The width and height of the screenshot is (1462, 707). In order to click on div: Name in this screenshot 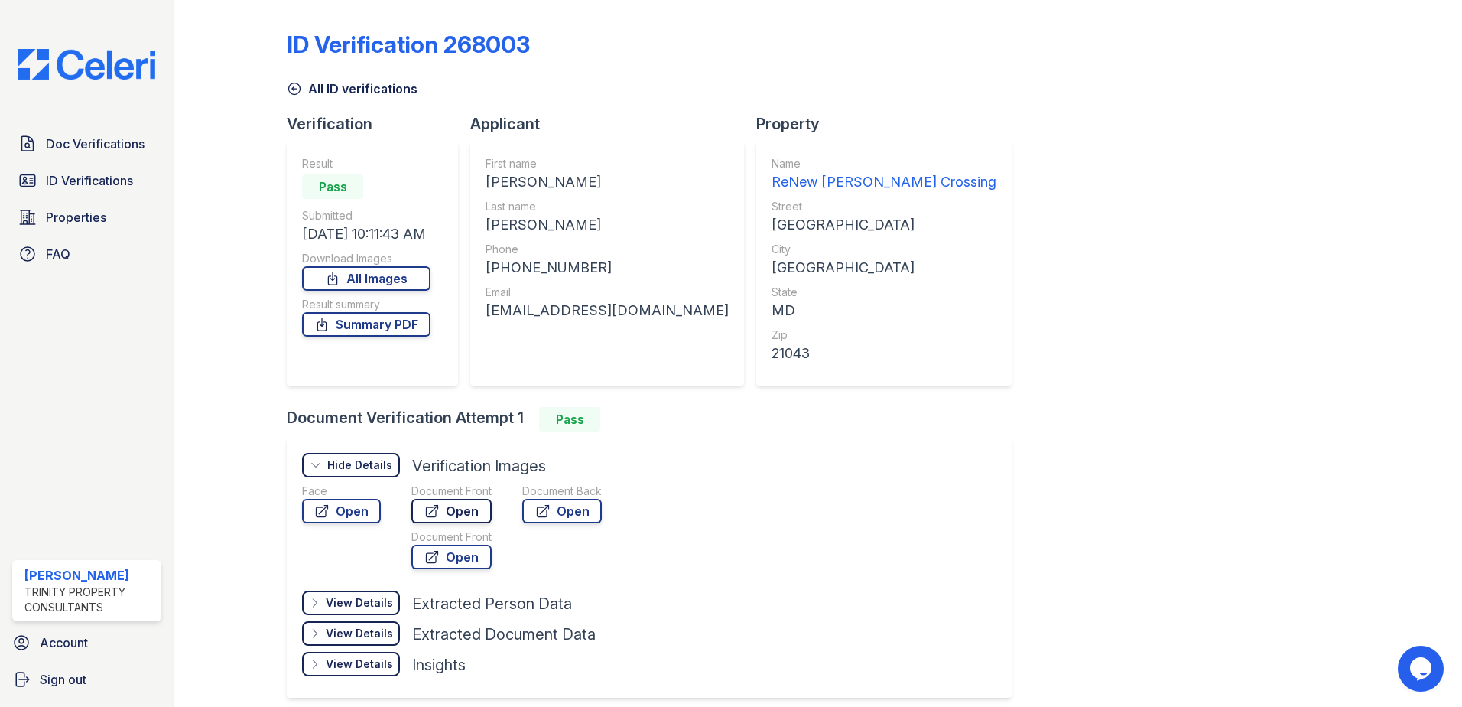, I will do `click(884, 164)`.